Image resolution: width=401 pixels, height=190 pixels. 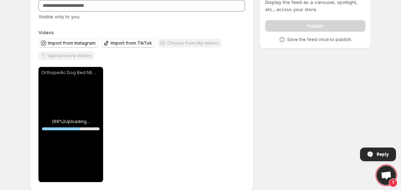 I want to click on button: Import from Instagram, so click(x=68, y=43).